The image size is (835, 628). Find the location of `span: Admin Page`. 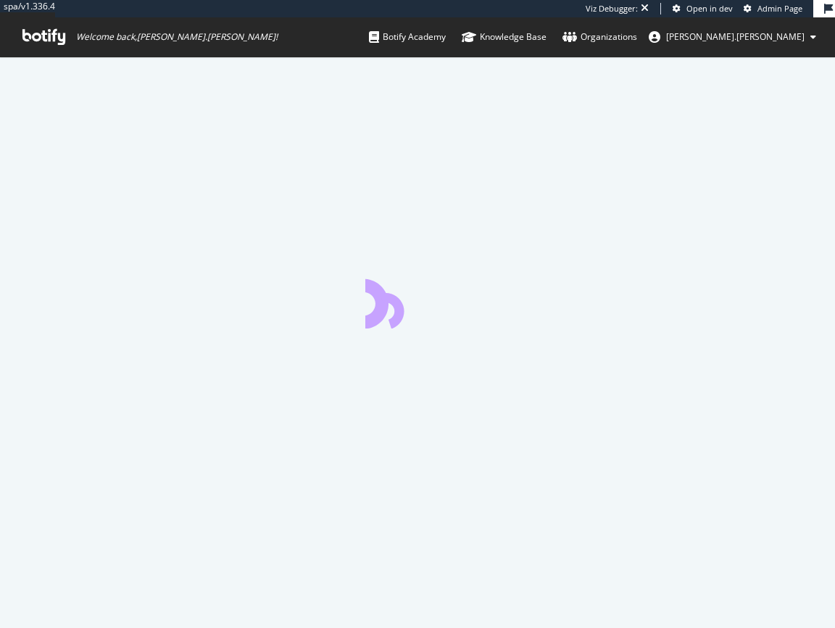

span: Admin Page is located at coordinates (780, 8).